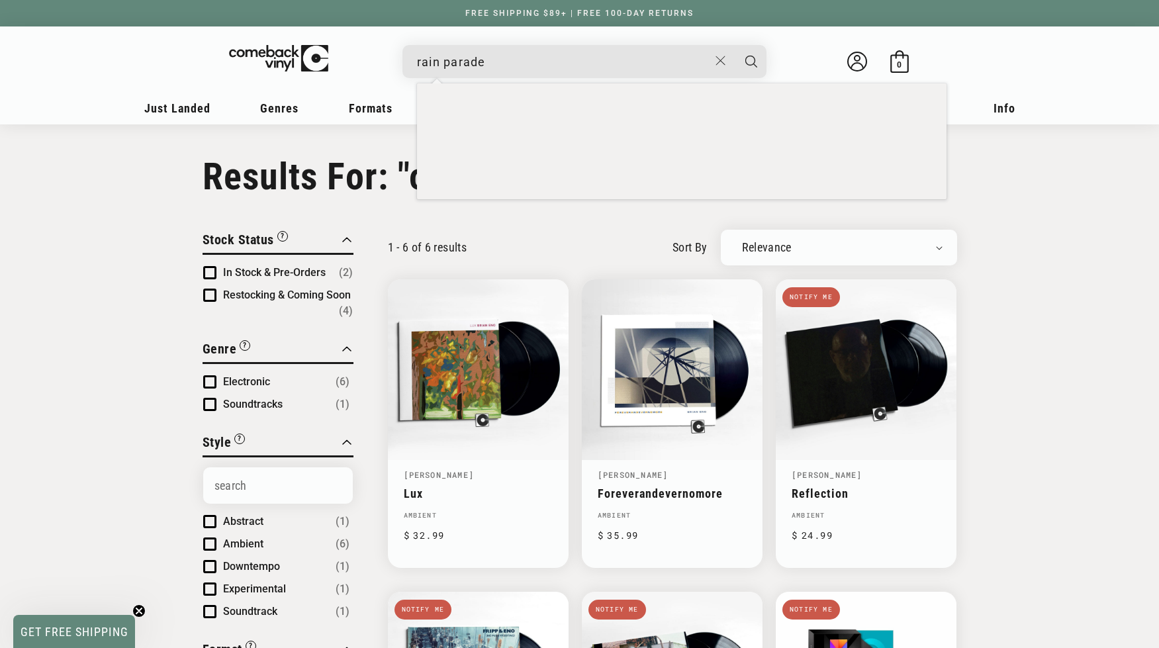 Image resolution: width=1159 pixels, height=648 pixels. Describe the element at coordinates (226, 350) in the screenshot. I see `button: Filter by Genre` at that location.